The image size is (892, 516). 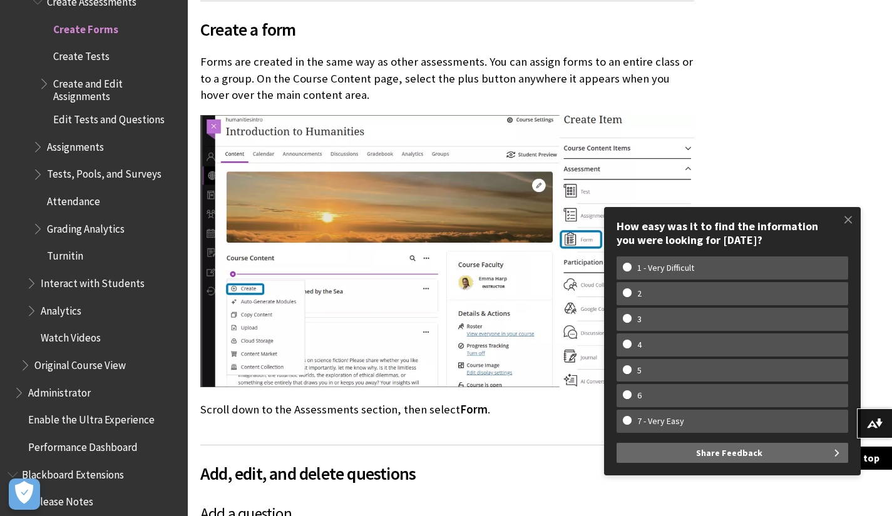 I want to click on button: Share Feedback, so click(x=732, y=453).